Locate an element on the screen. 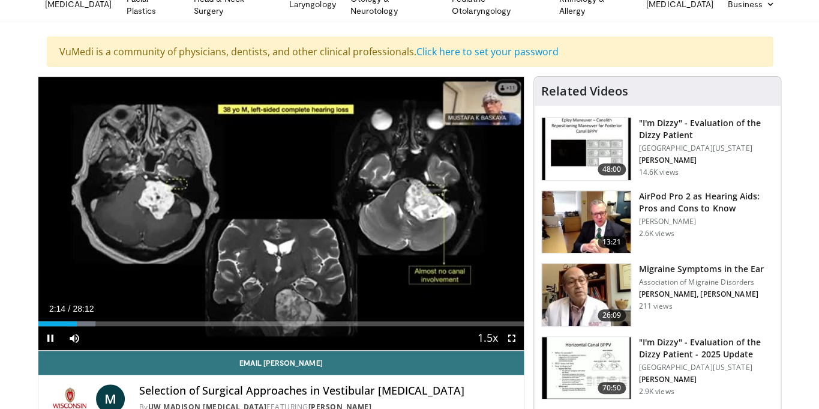  img: 906b40d6-7747-4004-a5af-463488e110b3.150x105_q85_crop-smart_upscale.jpg is located at coordinates (587, 368).